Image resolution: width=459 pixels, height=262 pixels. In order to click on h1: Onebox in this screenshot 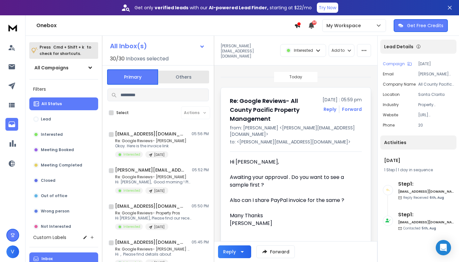, I will do `click(165, 26)`.